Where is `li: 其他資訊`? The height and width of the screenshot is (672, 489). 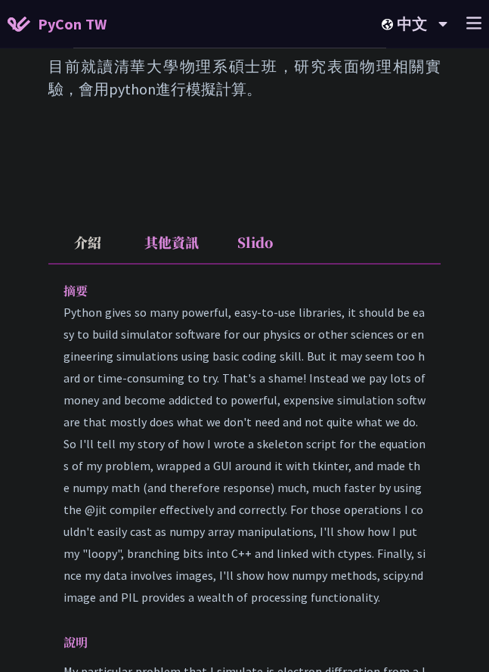 li: 其他資訊 is located at coordinates (172, 242).